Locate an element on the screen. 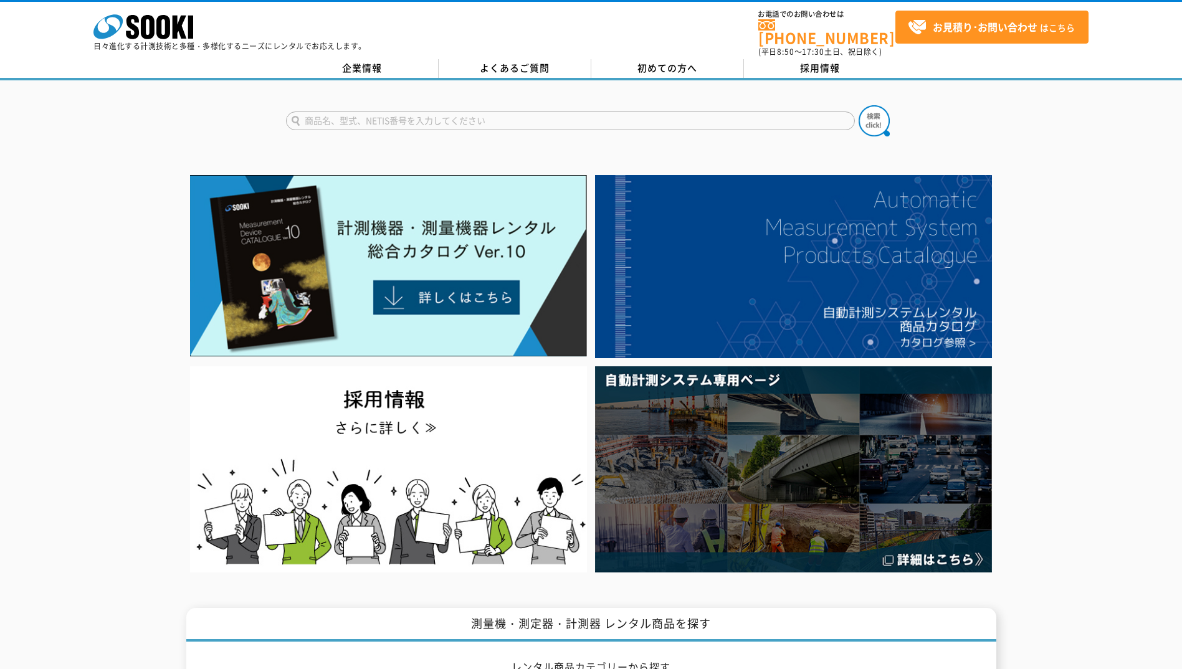 Image resolution: width=1182 pixels, height=669 pixels. a: よくあるご質問 is located at coordinates (514, 69).